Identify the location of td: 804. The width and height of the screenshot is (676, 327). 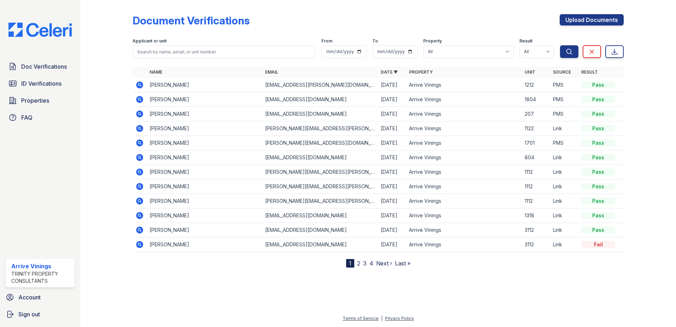
(536, 157).